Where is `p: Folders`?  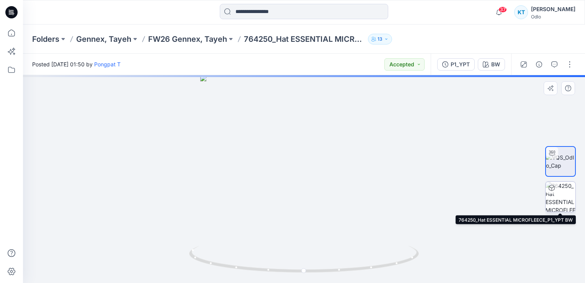
p: Folders is located at coordinates (46, 39).